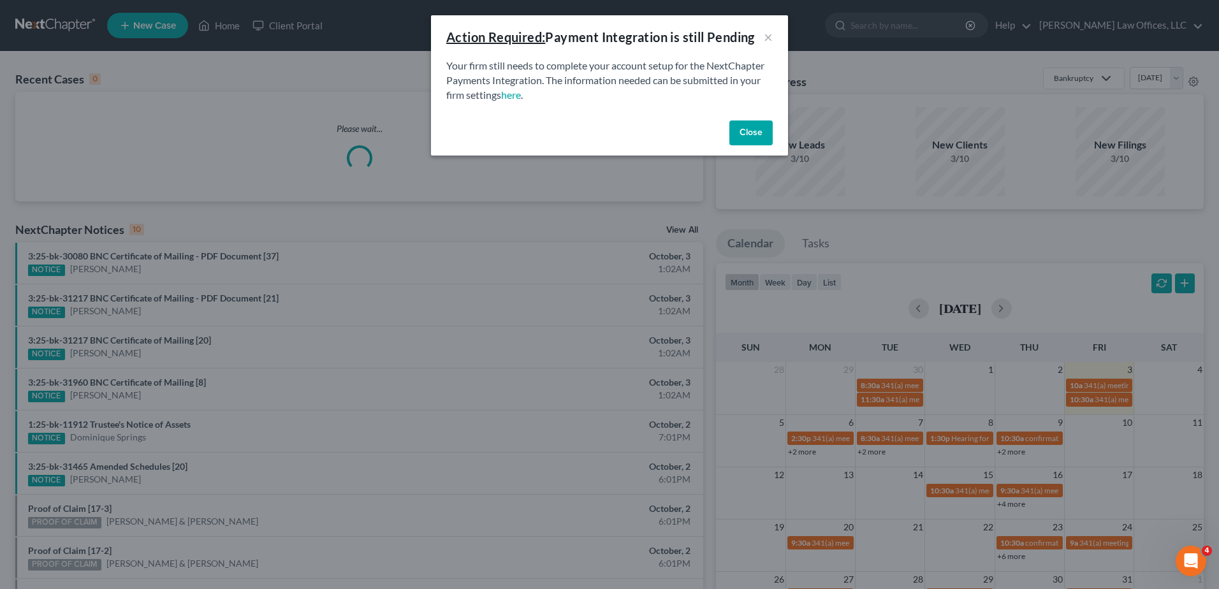 The image size is (1219, 589). I want to click on u: Action Required:, so click(495, 37).